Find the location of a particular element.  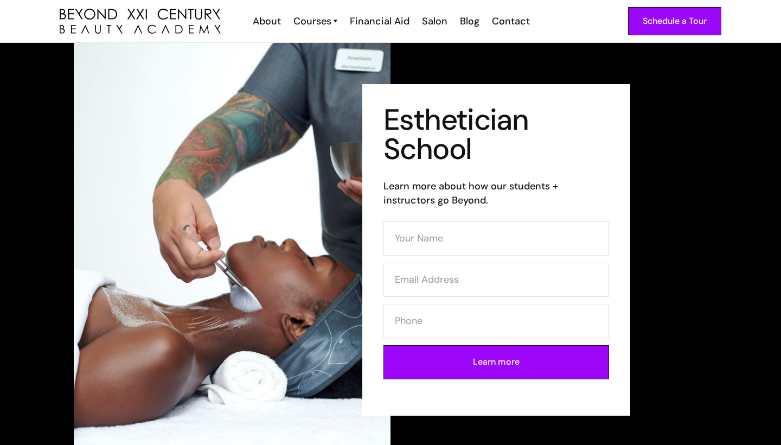

div: Blog is located at coordinates (470, 21).